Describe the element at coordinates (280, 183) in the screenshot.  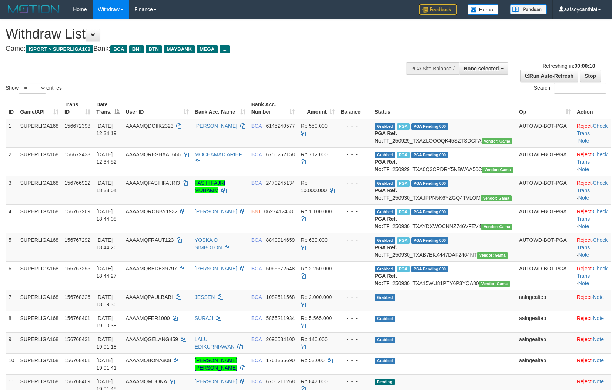
I see `span: Copy 2470245134 to clipboard` at that location.